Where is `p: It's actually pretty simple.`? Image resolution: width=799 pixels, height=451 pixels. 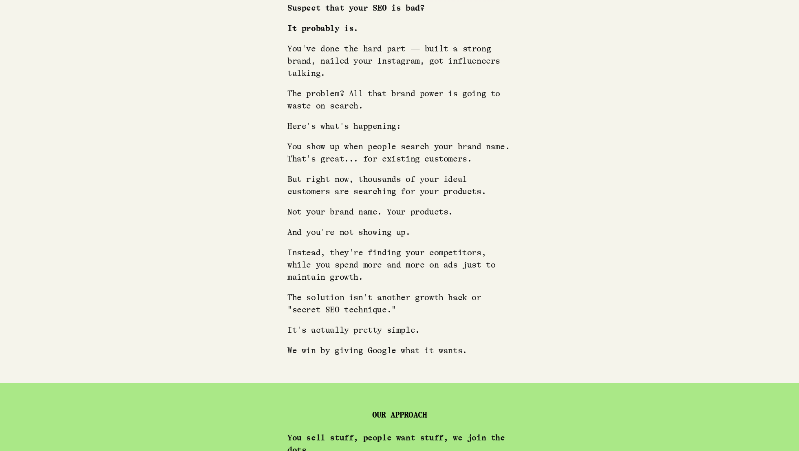 p: It's actually pretty simple. is located at coordinates (400, 330).